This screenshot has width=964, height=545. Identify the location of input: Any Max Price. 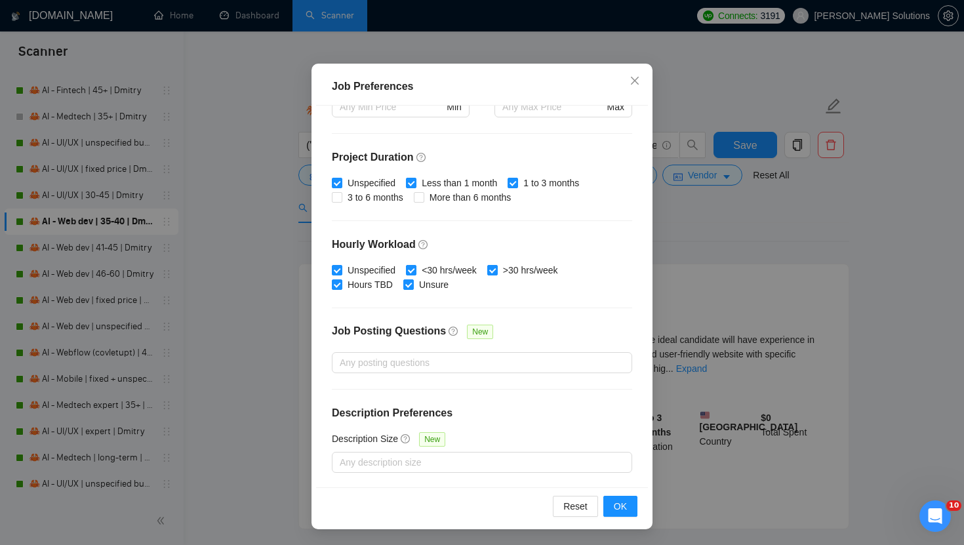
(553, 107).